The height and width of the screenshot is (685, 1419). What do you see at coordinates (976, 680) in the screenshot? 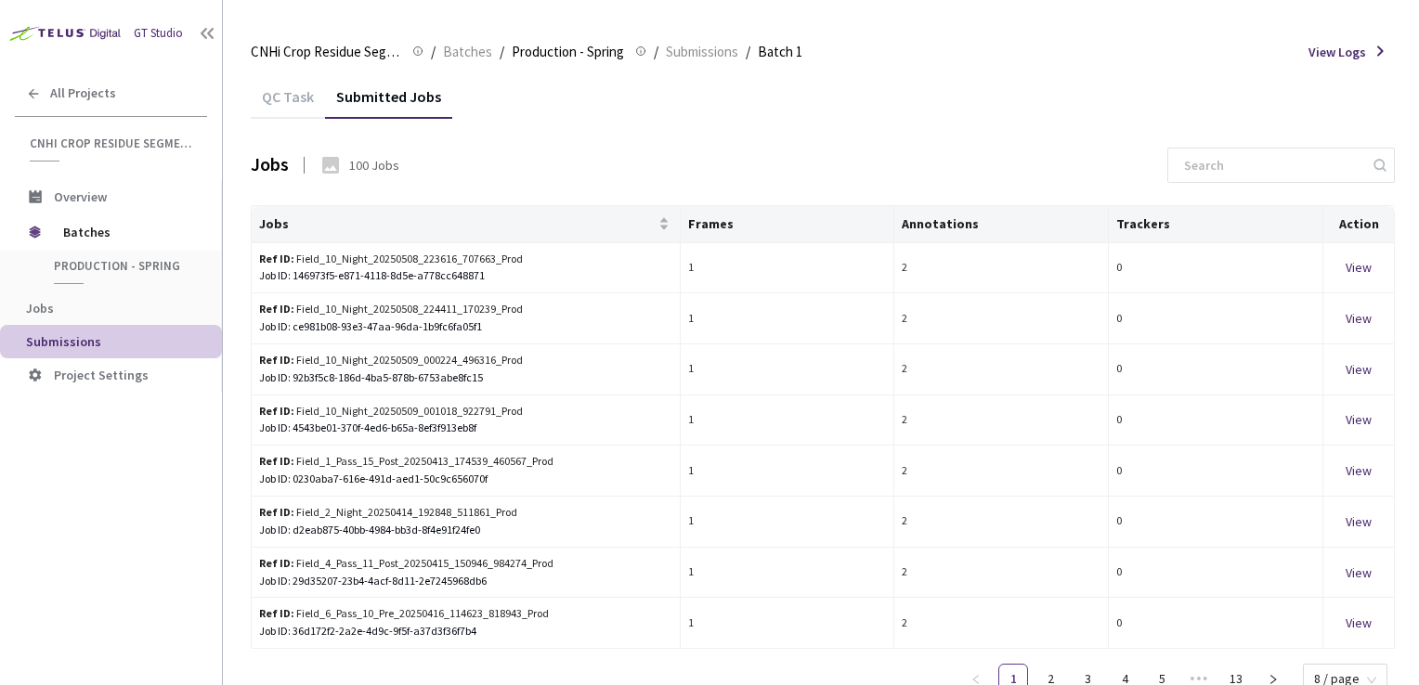
I see `span: left` at bounding box center [976, 680].